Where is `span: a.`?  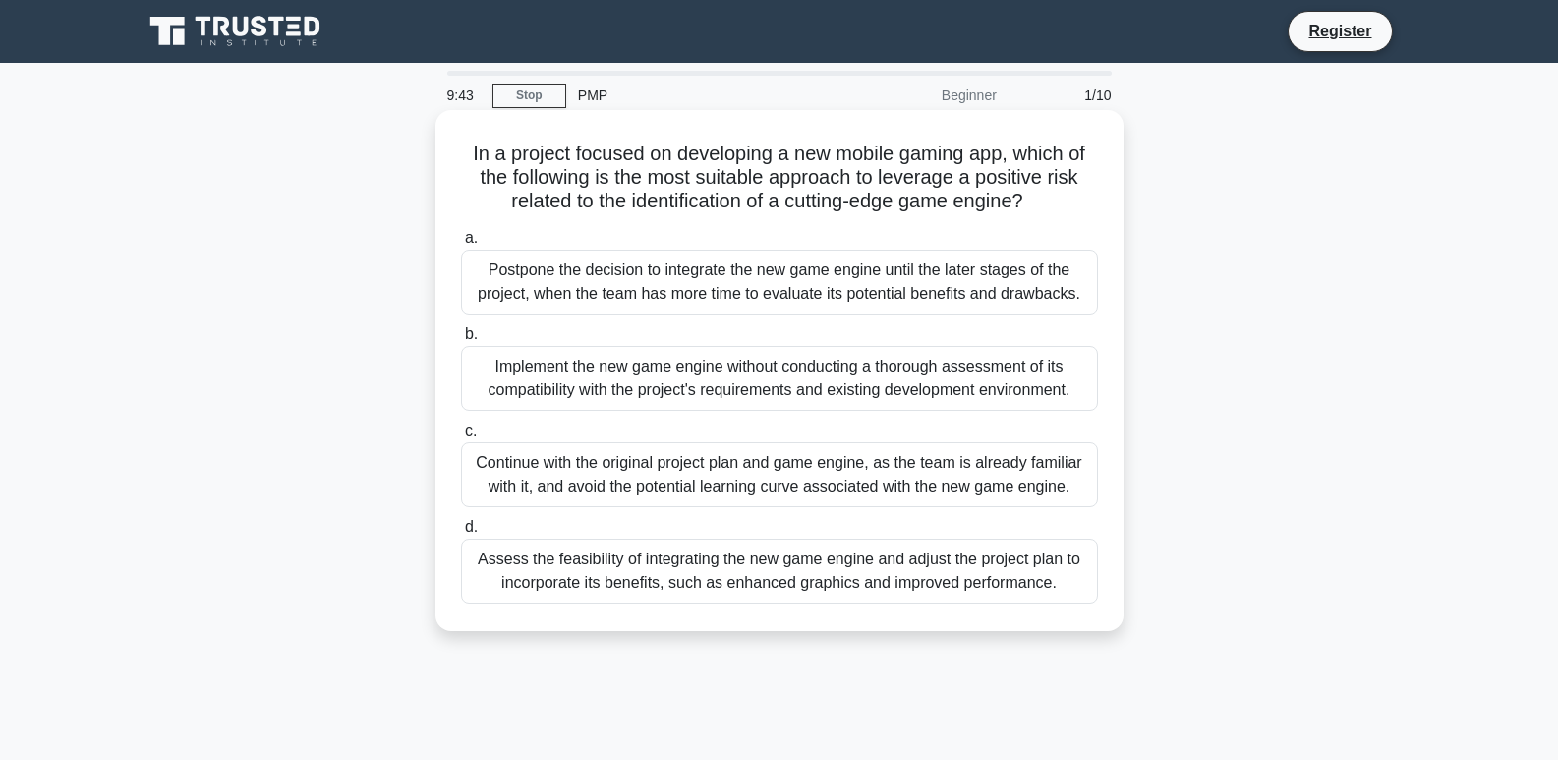 span: a. is located at coordinates (471, 237).